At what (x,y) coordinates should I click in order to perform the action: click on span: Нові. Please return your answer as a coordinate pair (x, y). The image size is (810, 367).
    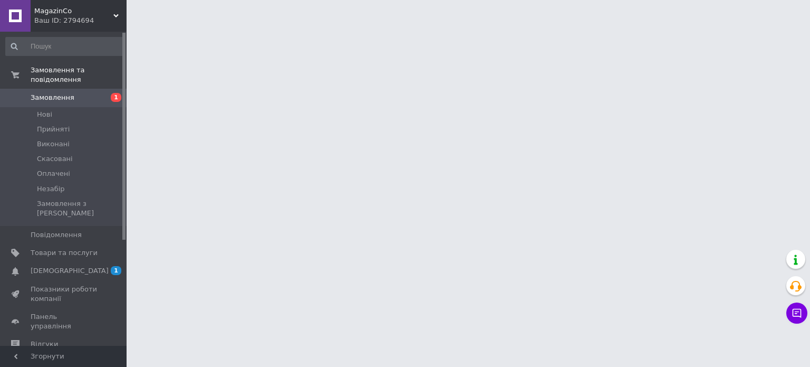
    Looking at the image, I should click on (44, 114).